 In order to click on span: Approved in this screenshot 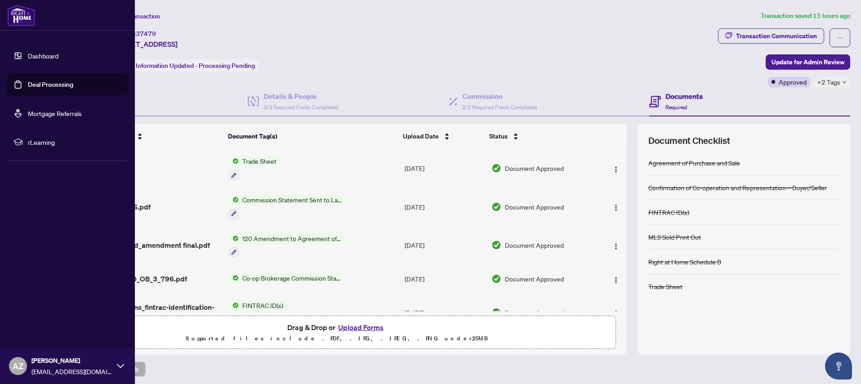, I will do `click(792, 82)`.